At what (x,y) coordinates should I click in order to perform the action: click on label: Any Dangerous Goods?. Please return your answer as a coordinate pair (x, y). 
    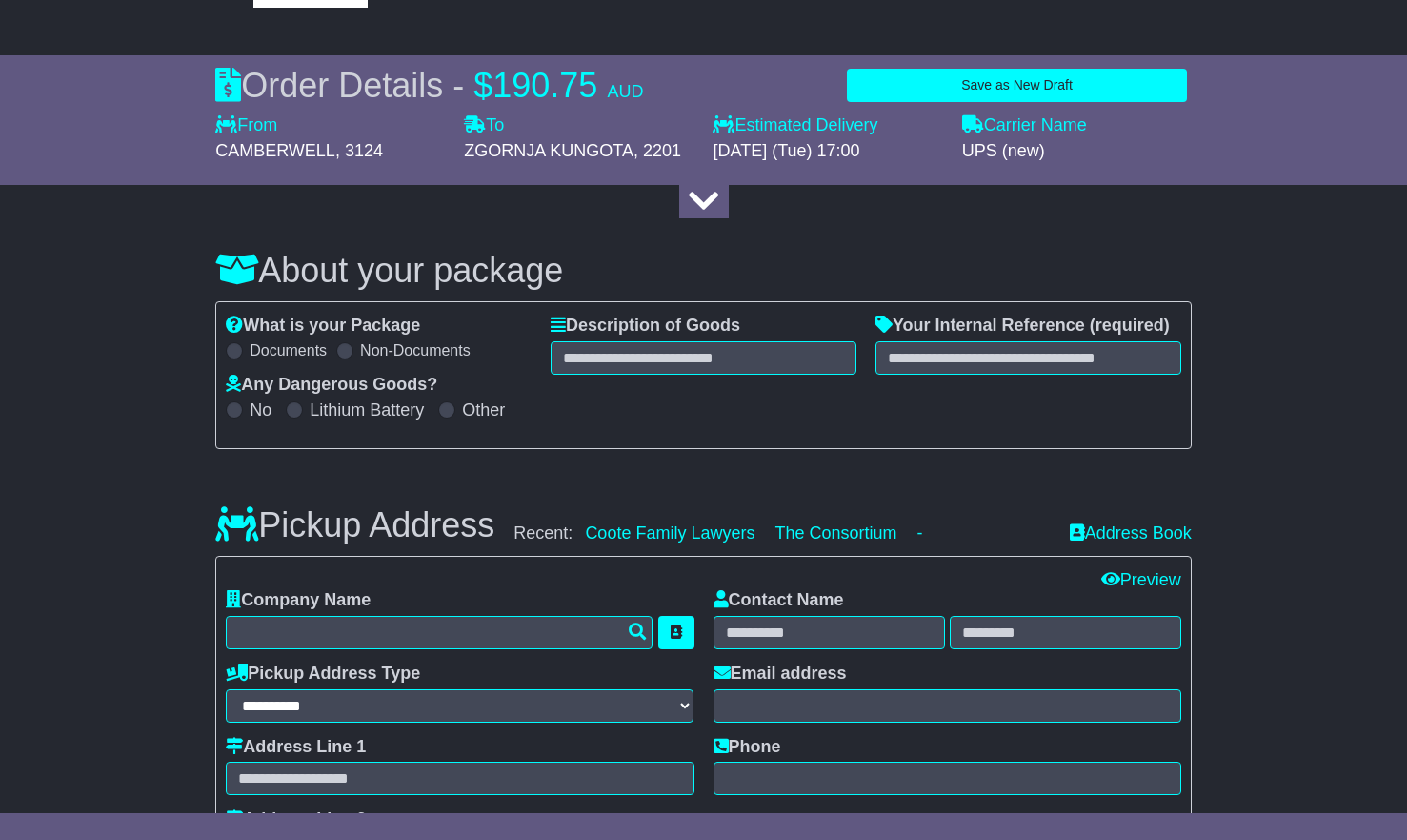
    Looking at the image, I should click on (331, 385).